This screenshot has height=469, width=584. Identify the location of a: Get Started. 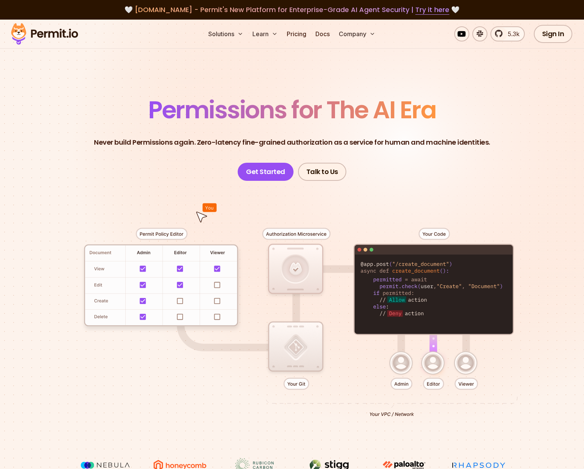
(265, 172).